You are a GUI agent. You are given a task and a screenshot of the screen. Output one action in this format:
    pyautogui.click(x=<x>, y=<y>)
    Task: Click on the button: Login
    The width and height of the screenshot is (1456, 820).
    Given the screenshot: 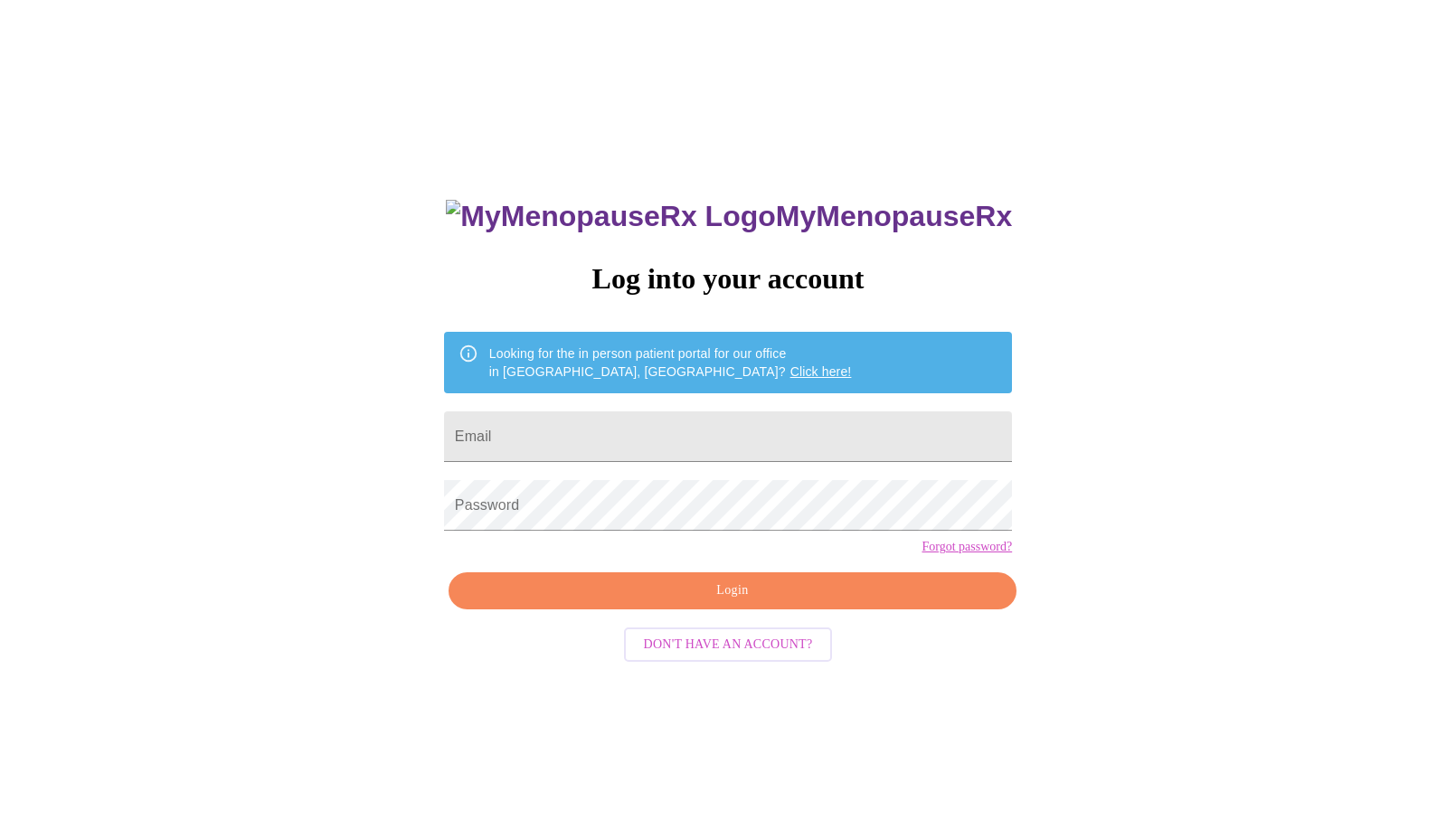 What is the action you would take?
    pyautogui.click(x=733, y=590)
    